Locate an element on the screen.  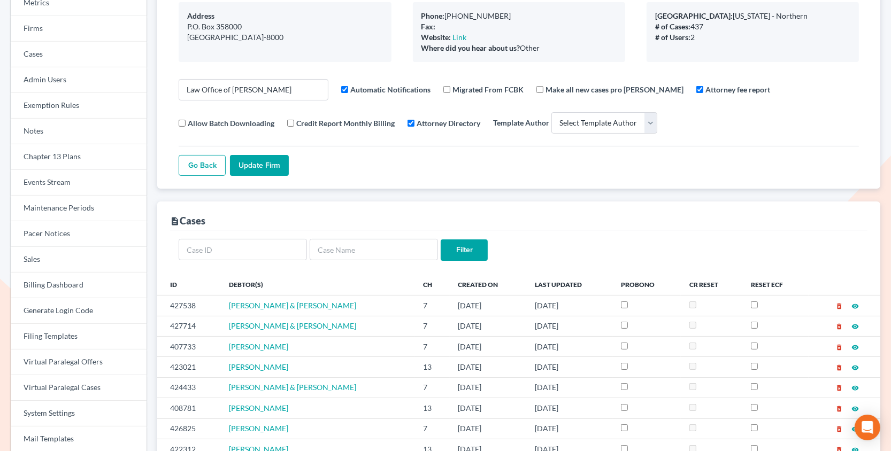
td: 408781 is located at coordinates (189, 409).